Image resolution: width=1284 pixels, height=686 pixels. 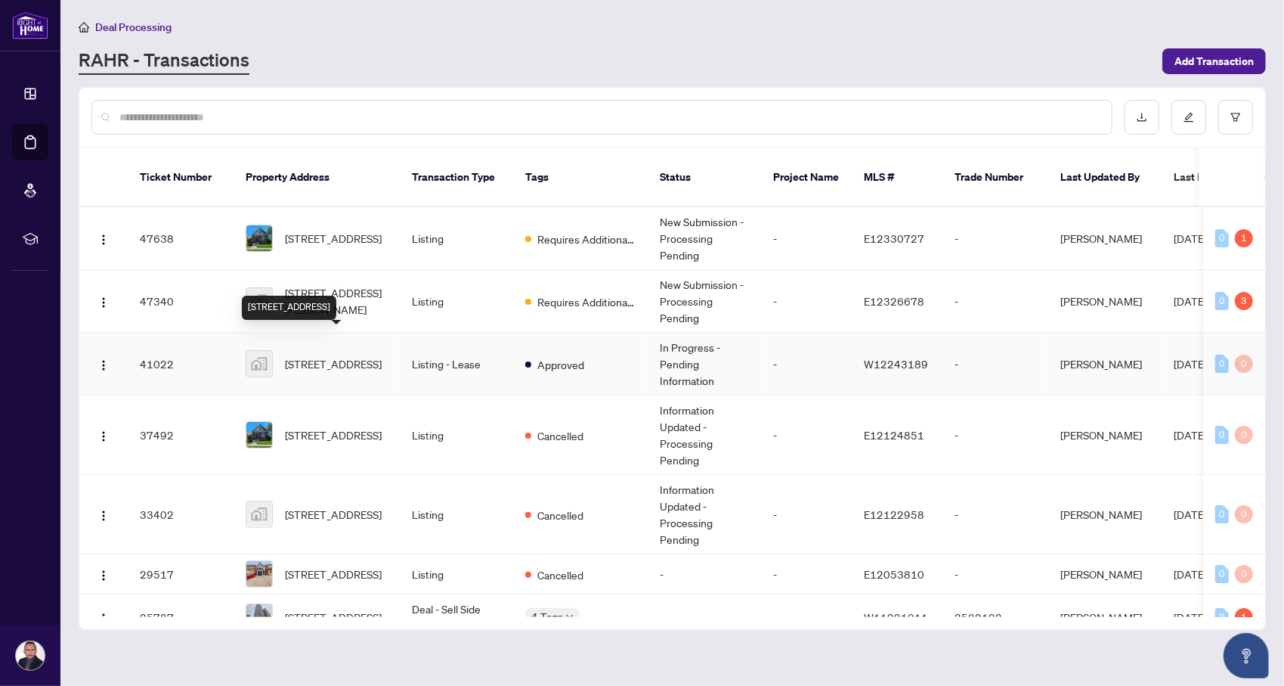 I want to click on a: RAHR - Transactions, so click(x=164, y=61).